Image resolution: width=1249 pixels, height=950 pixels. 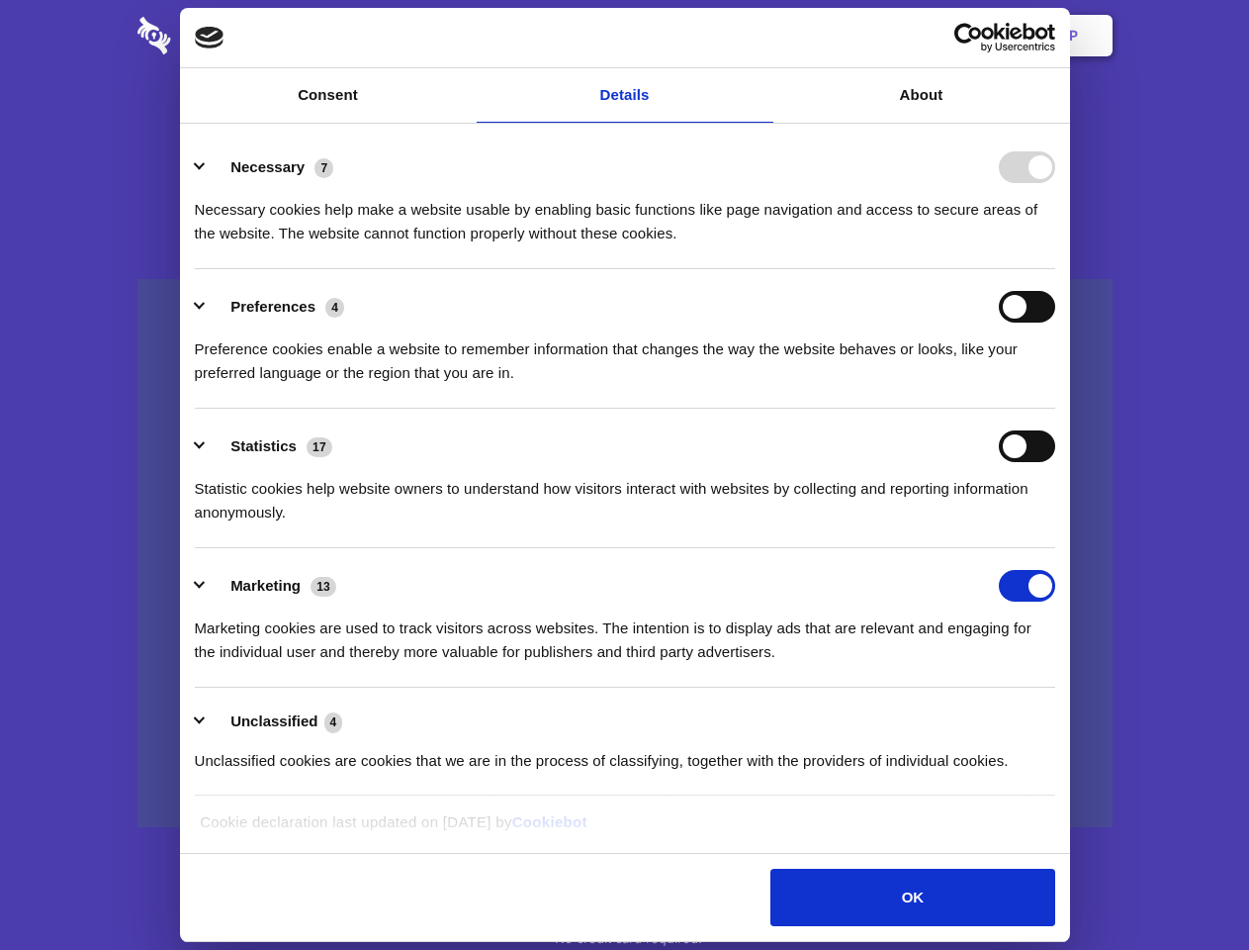 I want to click on span: 17, so click(x=319, y=447).